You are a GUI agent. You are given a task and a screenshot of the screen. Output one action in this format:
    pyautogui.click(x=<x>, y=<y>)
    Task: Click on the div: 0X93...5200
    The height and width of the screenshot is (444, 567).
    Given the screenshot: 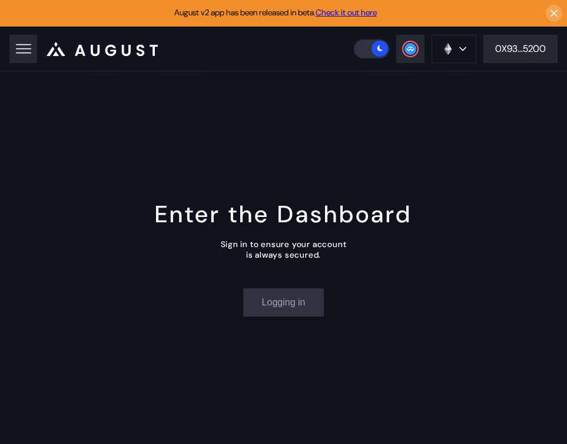 What is the action you would take?
    pyautogui.click(x=521, y=48)
    